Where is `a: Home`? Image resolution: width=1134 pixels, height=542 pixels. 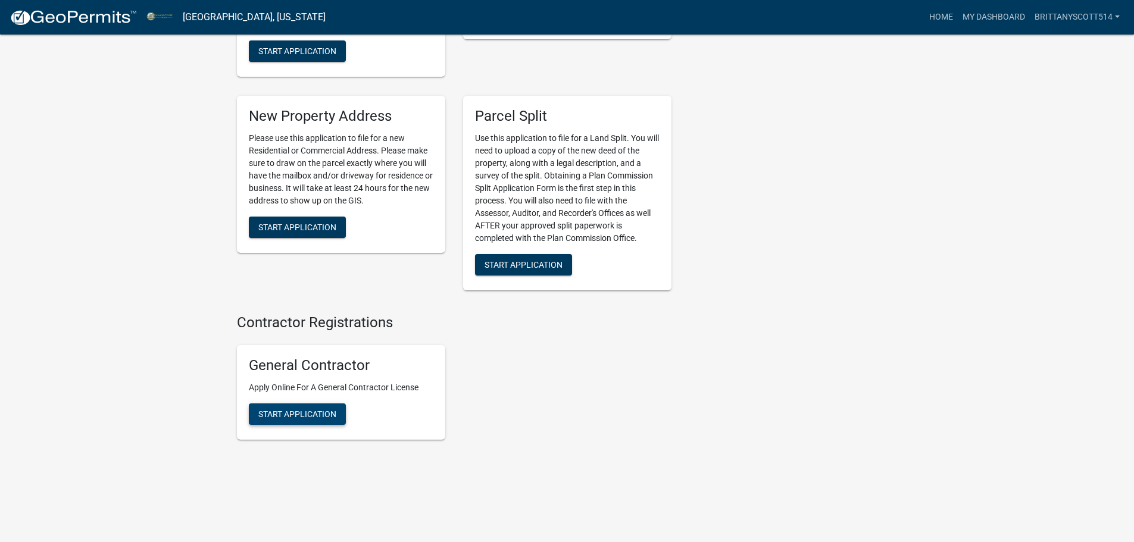 a: Home is located at coordinates (941, 17).